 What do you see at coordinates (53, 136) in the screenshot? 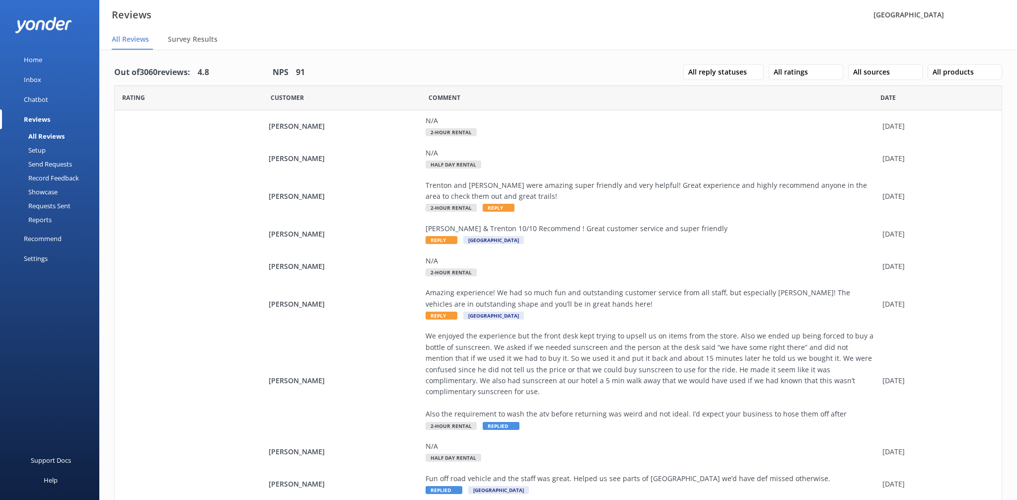
I see `a: All Reviews` at bounding box center [53, 136].